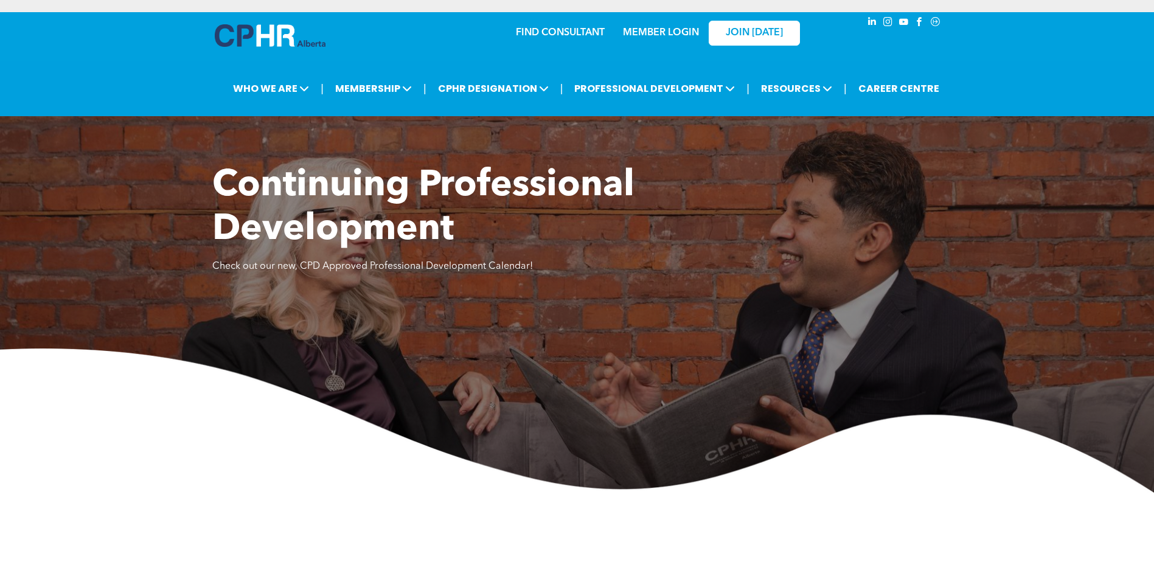 Image resolution: width=1154 pixels, height=562 pixels. What do you see at coordinates (904, 23) in the screenshot?
I see `a: youtube` at bounding box center [904, 23].